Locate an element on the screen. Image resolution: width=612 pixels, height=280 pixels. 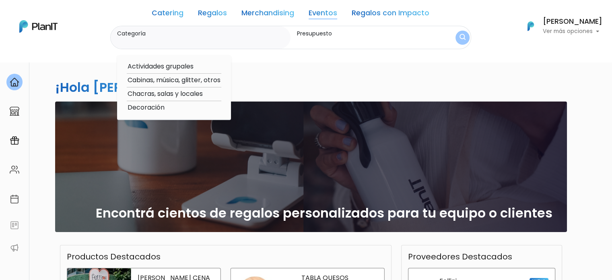
option: Actividades grupales is located at coordinates (174, 66).